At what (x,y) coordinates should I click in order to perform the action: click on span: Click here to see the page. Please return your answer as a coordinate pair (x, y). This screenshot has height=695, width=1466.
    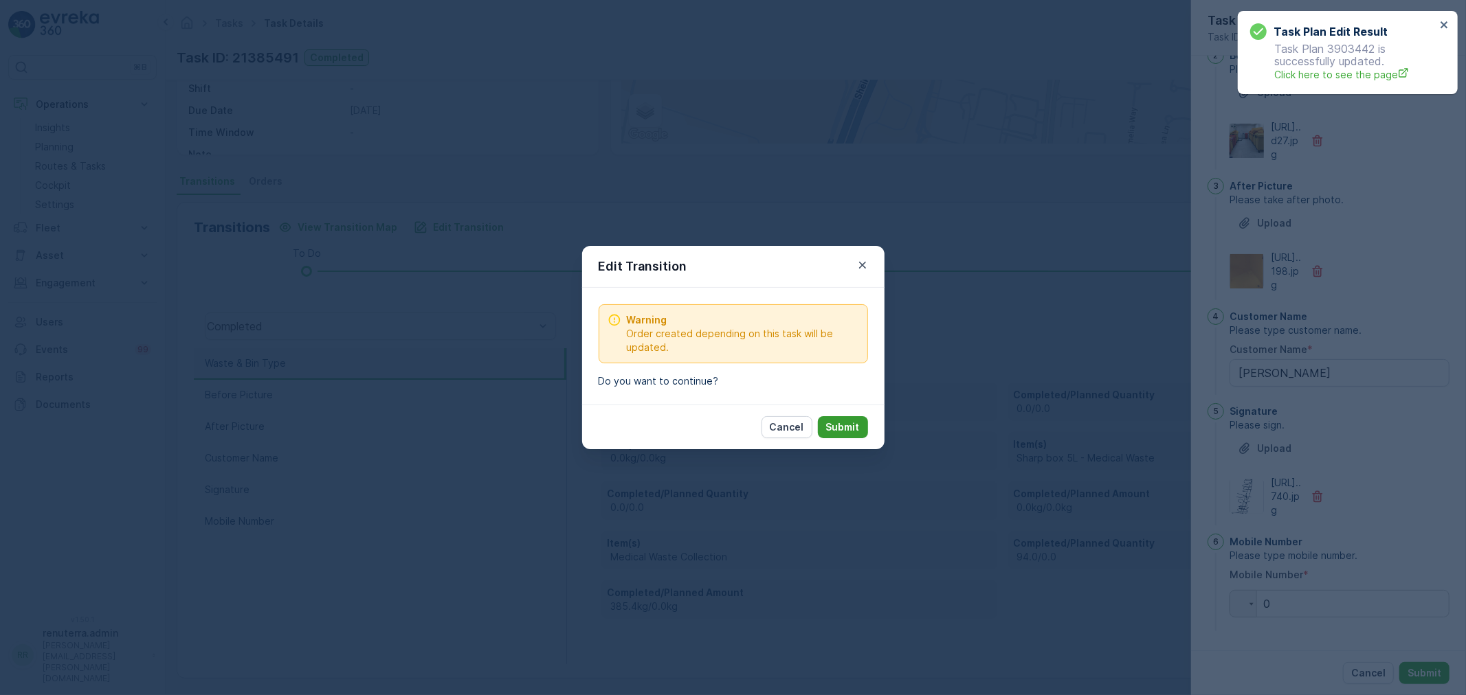
    Looking at the image, I should click on (1355, 74).